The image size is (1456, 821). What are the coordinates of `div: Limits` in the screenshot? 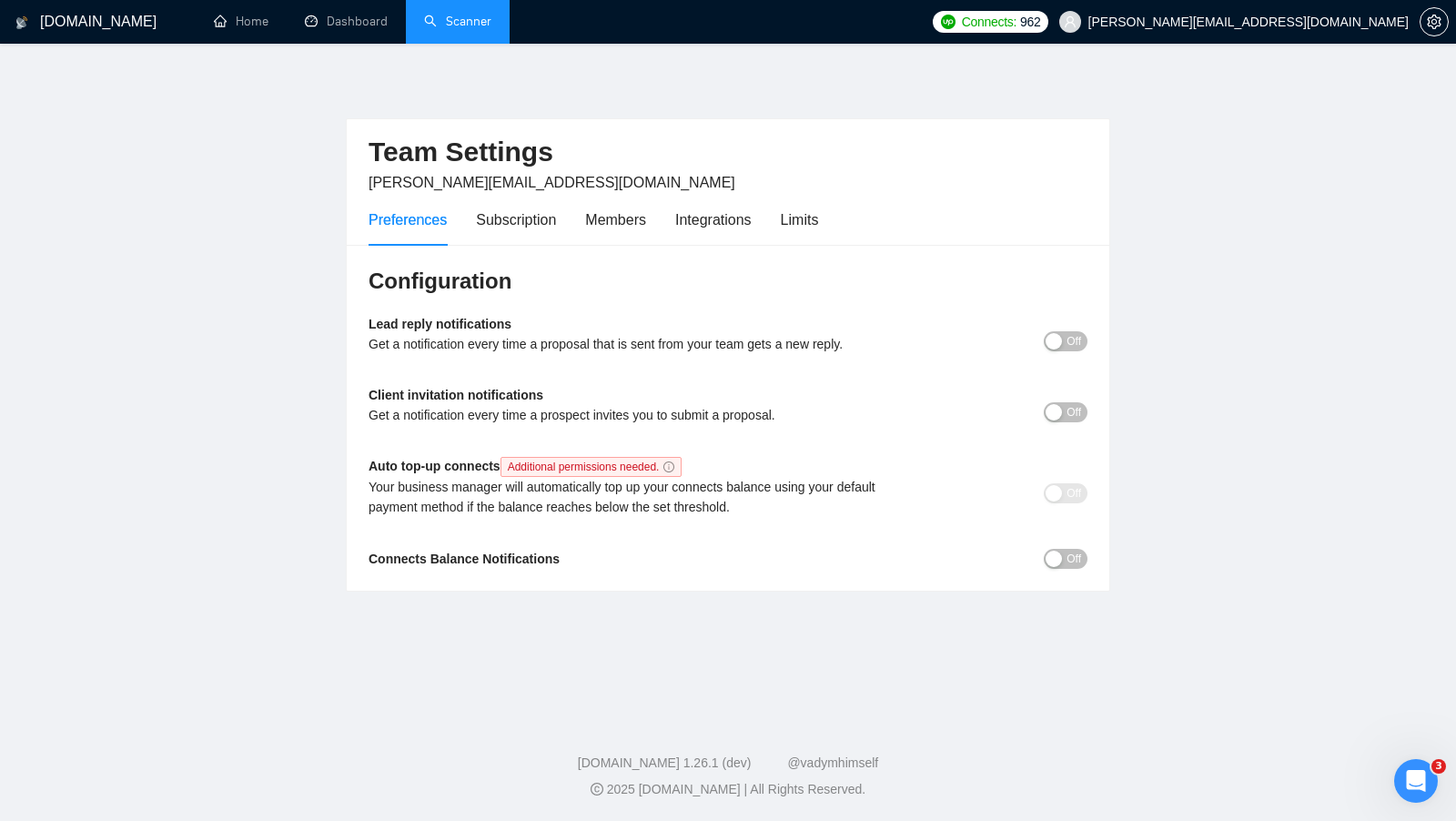 It's located at (800, 219).